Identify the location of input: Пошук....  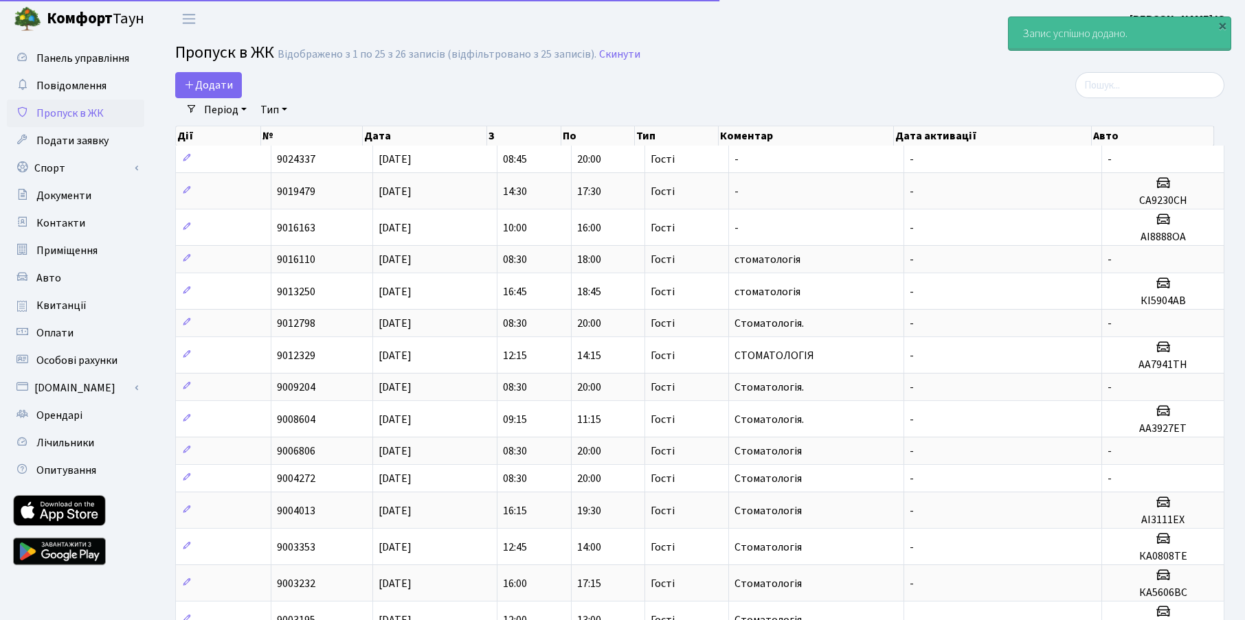
(1149, 85).